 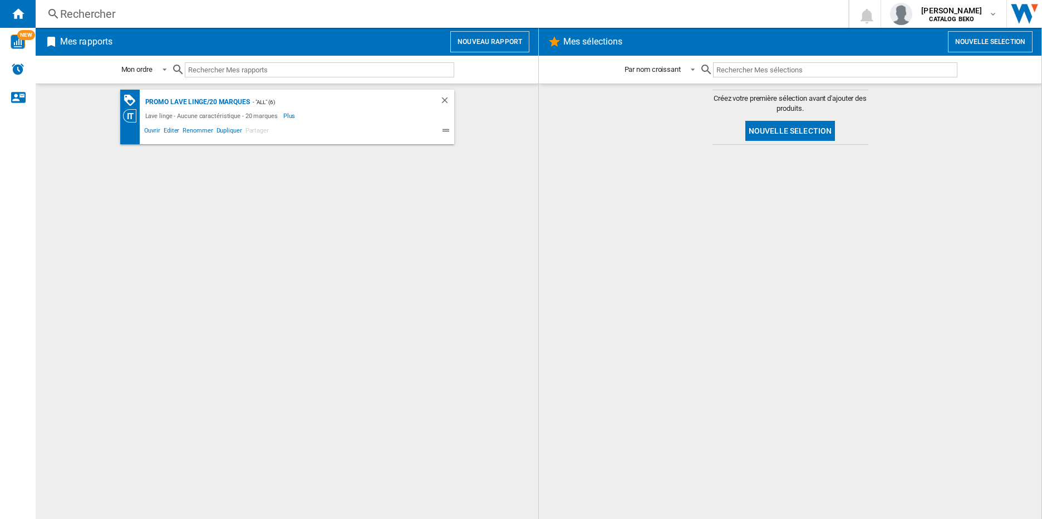 What do you see at coordinates (18, 42) in the screenshot?
I see `img: wise-card.svg` at bounding box center [18, 42].